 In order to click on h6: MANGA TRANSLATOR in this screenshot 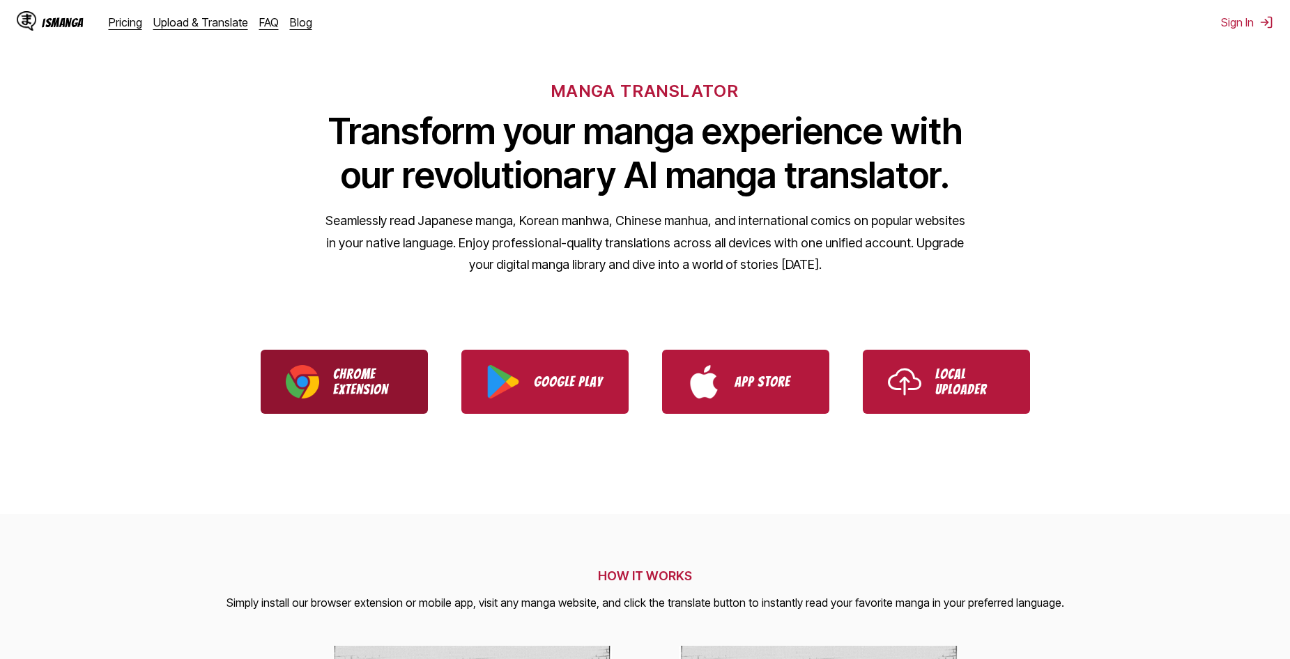, I will do `click(645, 91)`.